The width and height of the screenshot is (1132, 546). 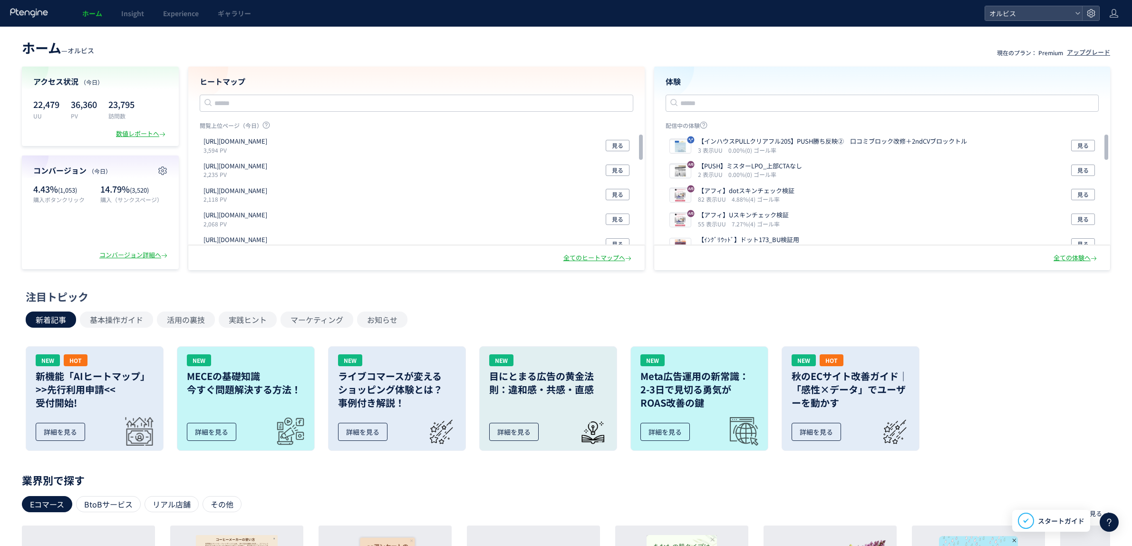 I want to click on div: コンバージョン詳細へ, so click(x=134, y=255).